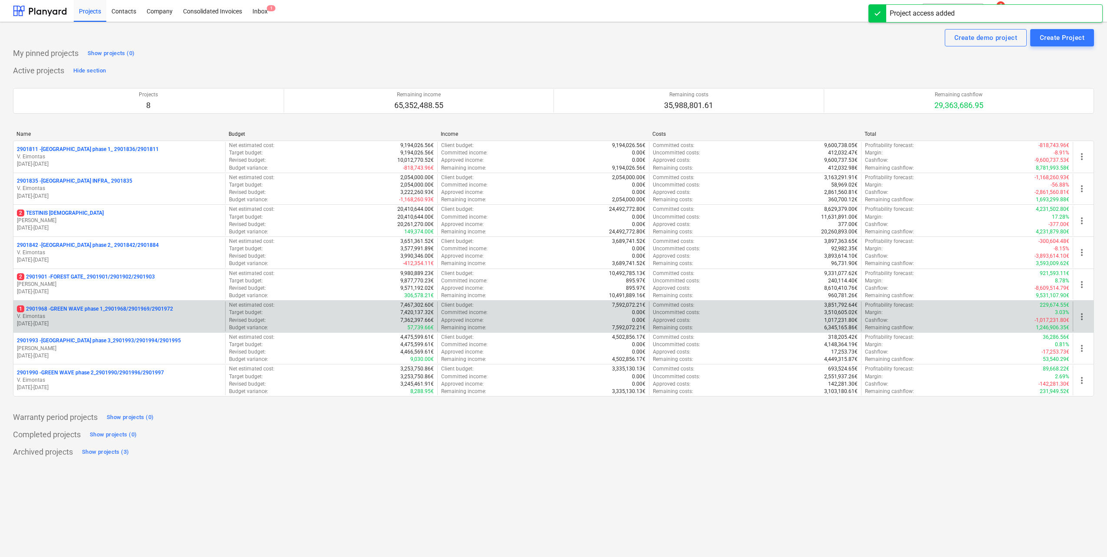  What do you see at coordinates (636, 288) in the screenshot?
I see `p: 895.97€` at bounding box center [636, 288].